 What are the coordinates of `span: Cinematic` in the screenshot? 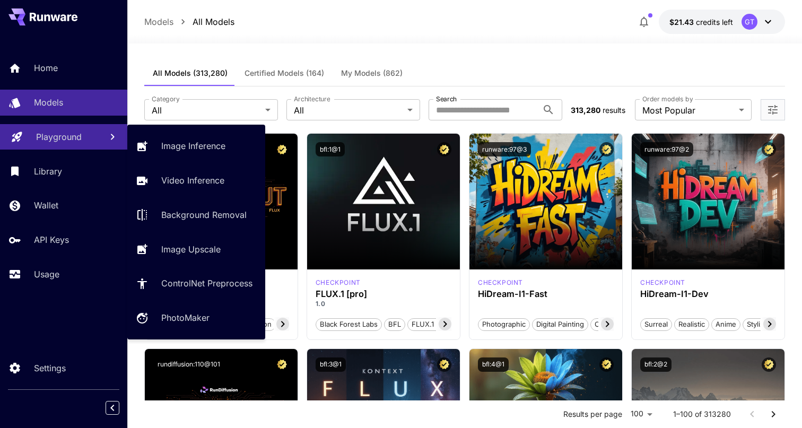 It's located at (610, 324).